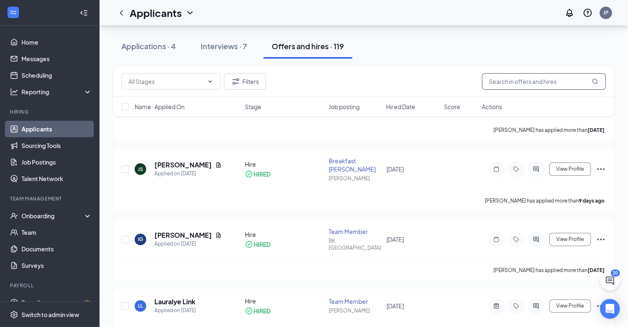 The width and height of the screenshot is (628, 327). What do you see at coordinates (57, 42) in the screenshot?
I see `a: Home` at bounding box center [57, 42].